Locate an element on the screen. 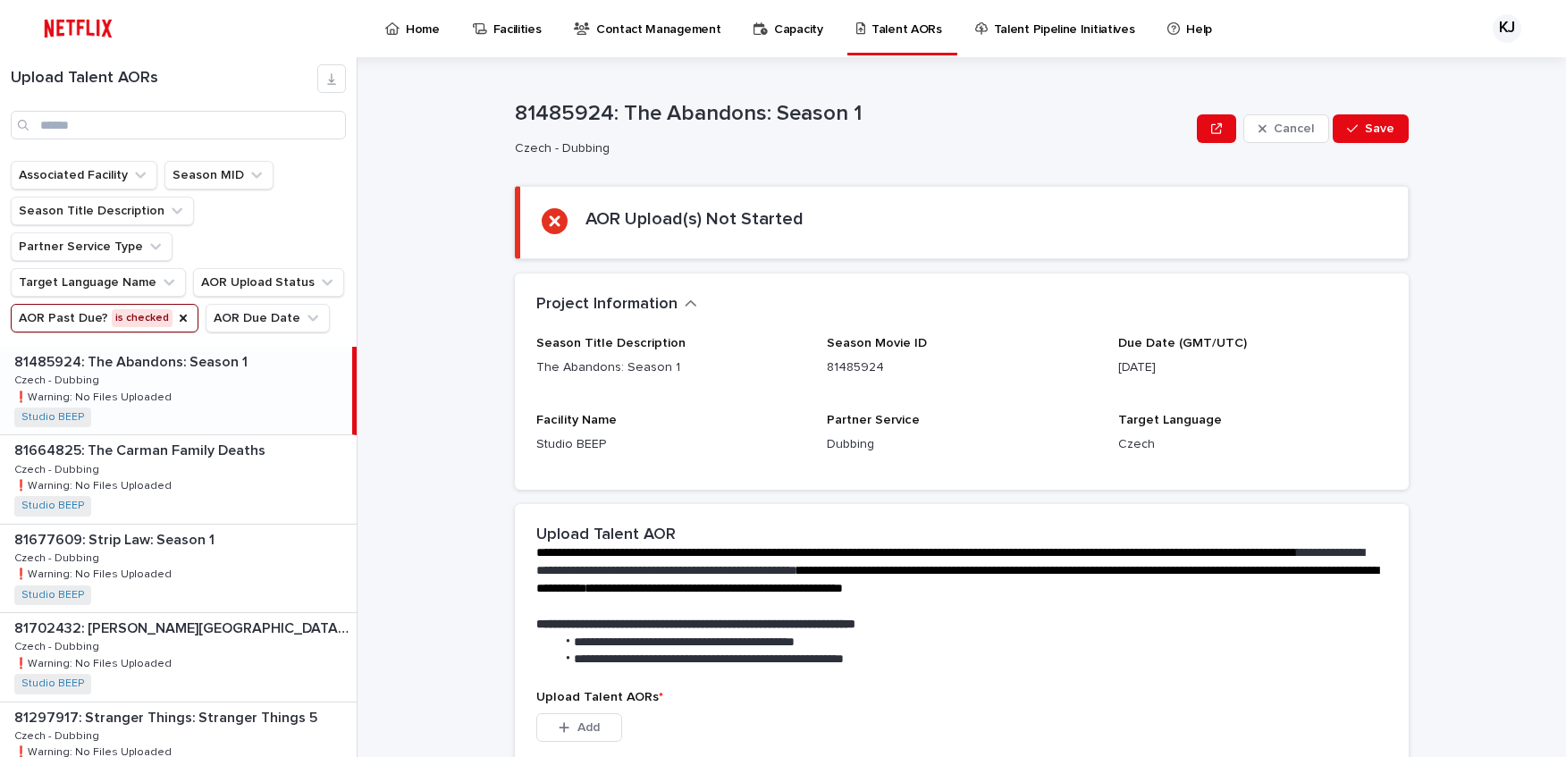 This screenshot has width=1566, height=757. button: Season Title Description is located at coordinates (102, 211).